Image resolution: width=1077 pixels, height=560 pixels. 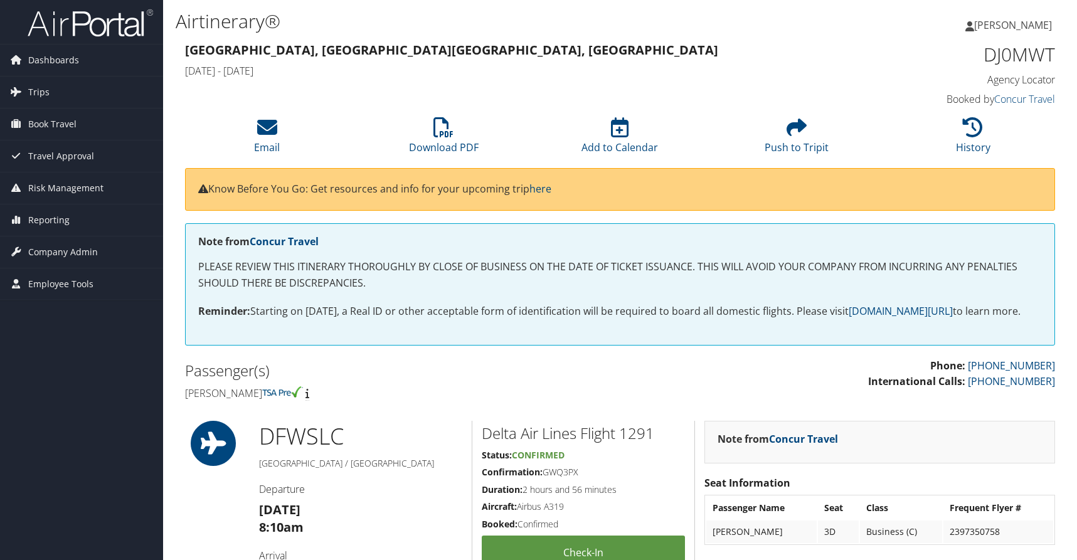 I want to click on strong: Aircraft:, so click(x=499, y=506).